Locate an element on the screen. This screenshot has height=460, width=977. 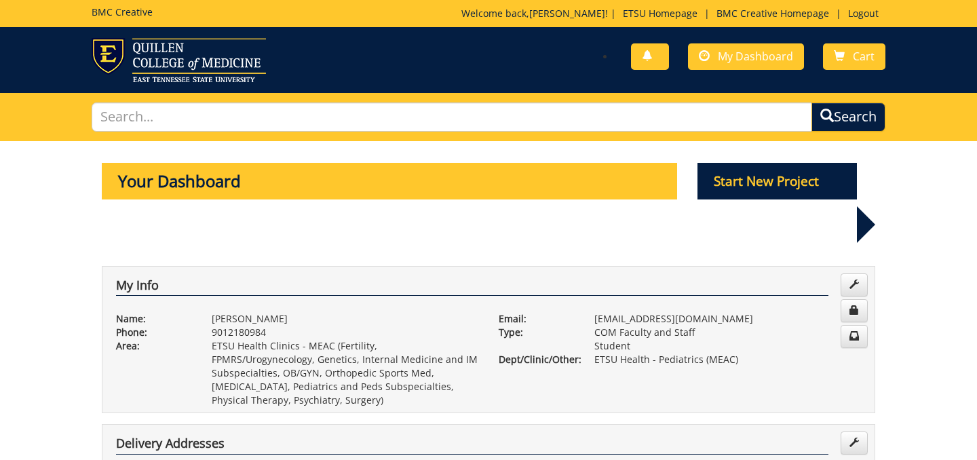
a: Change Communication Preferences is located at coordinates (854, 336).